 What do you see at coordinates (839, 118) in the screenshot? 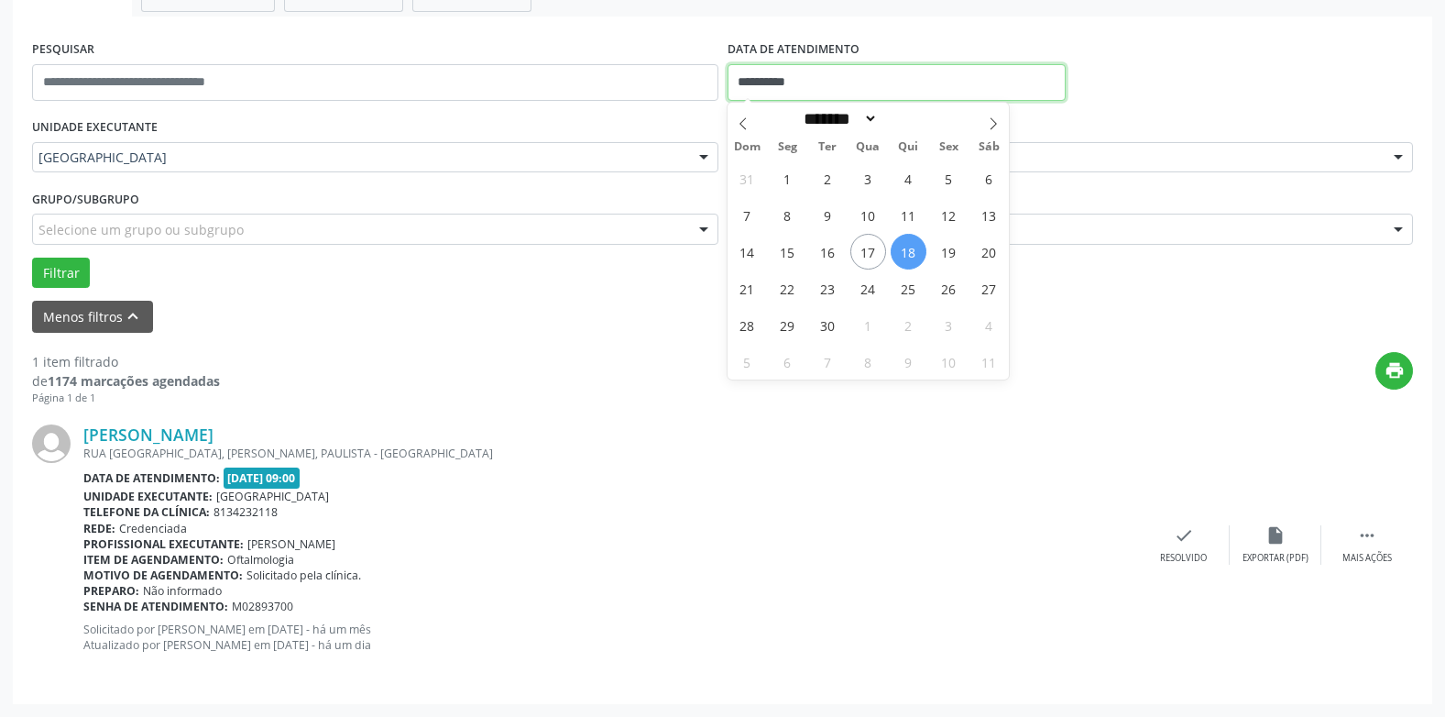
I see `select: Month` at bounding box center [839, 118].